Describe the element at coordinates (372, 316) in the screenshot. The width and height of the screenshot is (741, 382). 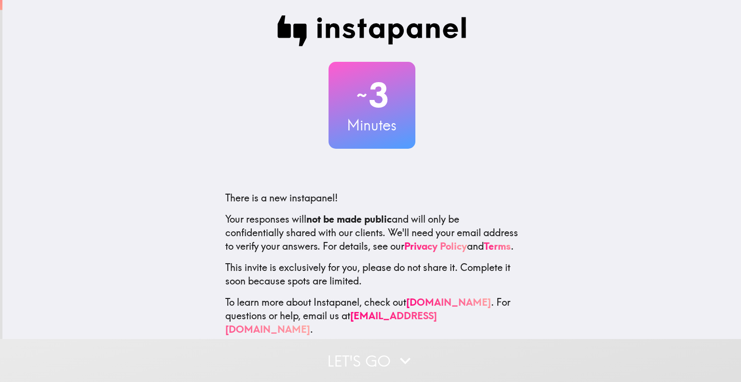
I see `p: To learn more about Instapanel, check out . For questions or help, email us at .` at that location.